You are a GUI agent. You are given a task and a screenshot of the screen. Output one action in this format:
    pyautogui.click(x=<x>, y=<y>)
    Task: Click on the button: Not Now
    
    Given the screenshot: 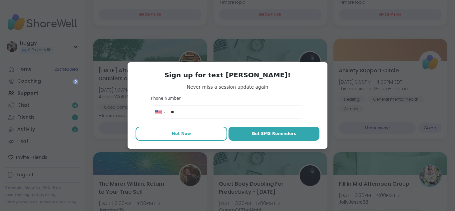 What is the action you would take?
    pyautogui.click(x=181, y=134)
    